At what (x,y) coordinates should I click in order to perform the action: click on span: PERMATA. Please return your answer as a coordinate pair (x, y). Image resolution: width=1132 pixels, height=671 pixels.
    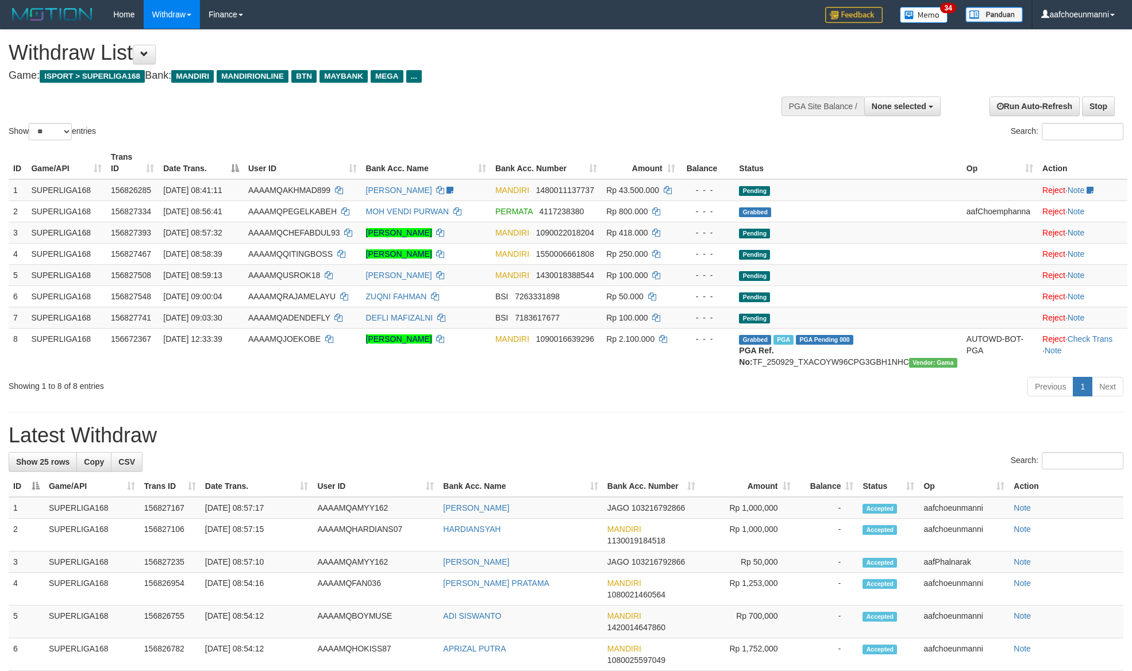
    Looking at the image, I should click on (514, 211).